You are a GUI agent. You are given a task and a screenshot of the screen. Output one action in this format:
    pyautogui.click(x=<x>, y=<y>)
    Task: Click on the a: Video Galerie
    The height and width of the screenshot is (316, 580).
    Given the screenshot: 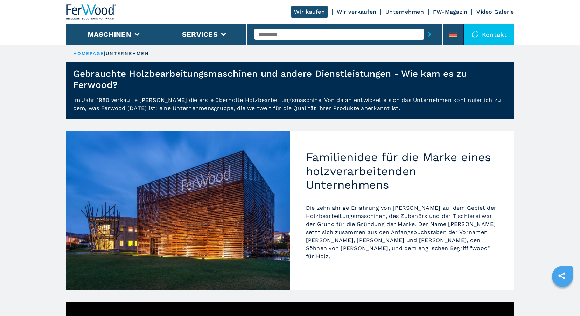 What is the action you would take?
    pyautogui.click(x=495, y=12)
    